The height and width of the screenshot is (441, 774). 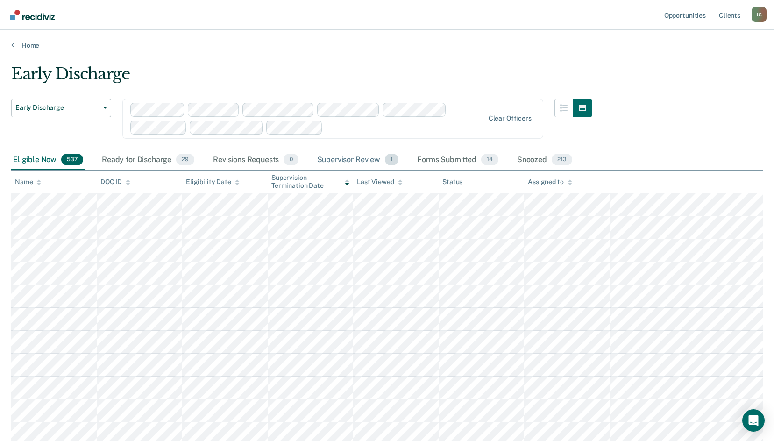 I want to click on div: Revisions Requests0, so click(x=255, y=160).